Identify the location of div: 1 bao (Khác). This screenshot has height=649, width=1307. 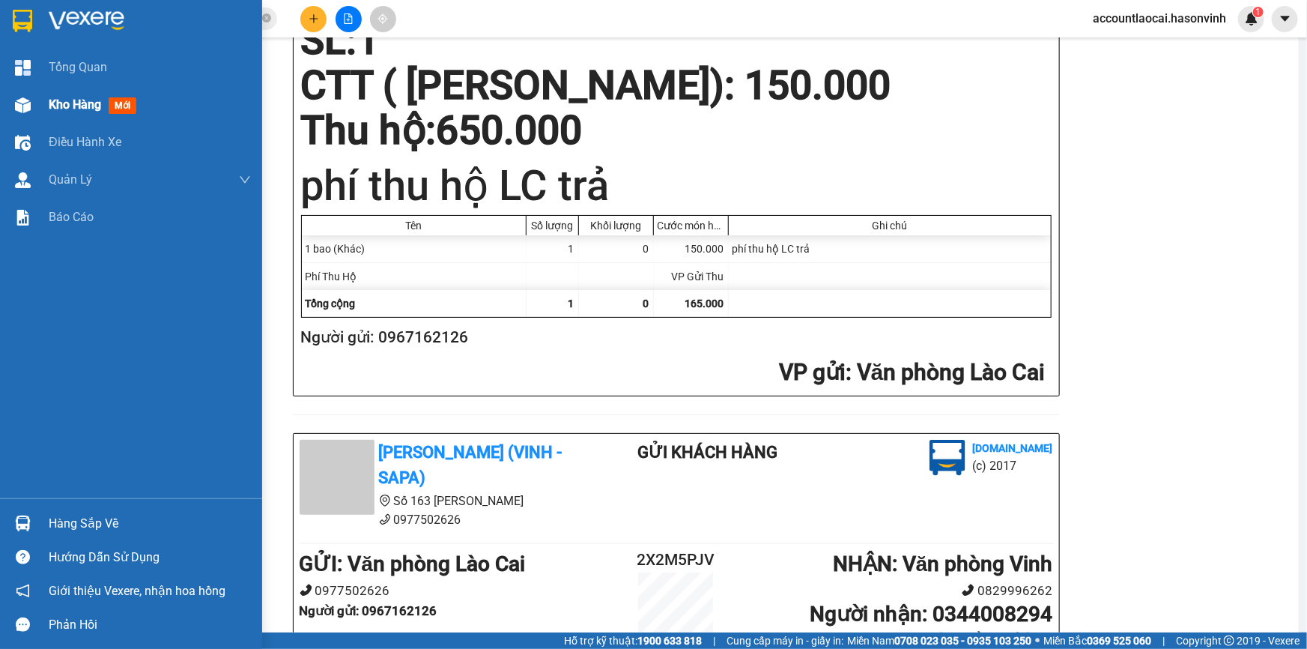
(414, 249).